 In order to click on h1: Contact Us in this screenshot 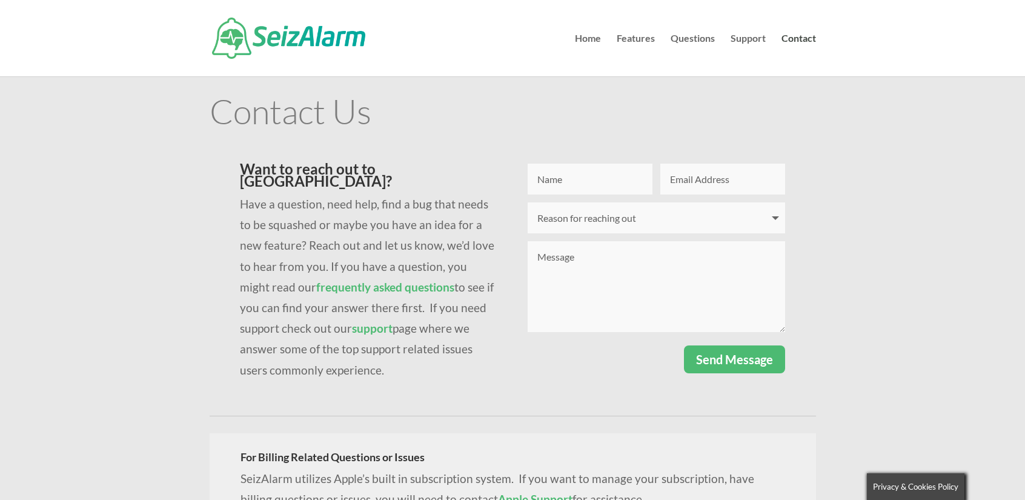, I will do `click(513, 114)`.